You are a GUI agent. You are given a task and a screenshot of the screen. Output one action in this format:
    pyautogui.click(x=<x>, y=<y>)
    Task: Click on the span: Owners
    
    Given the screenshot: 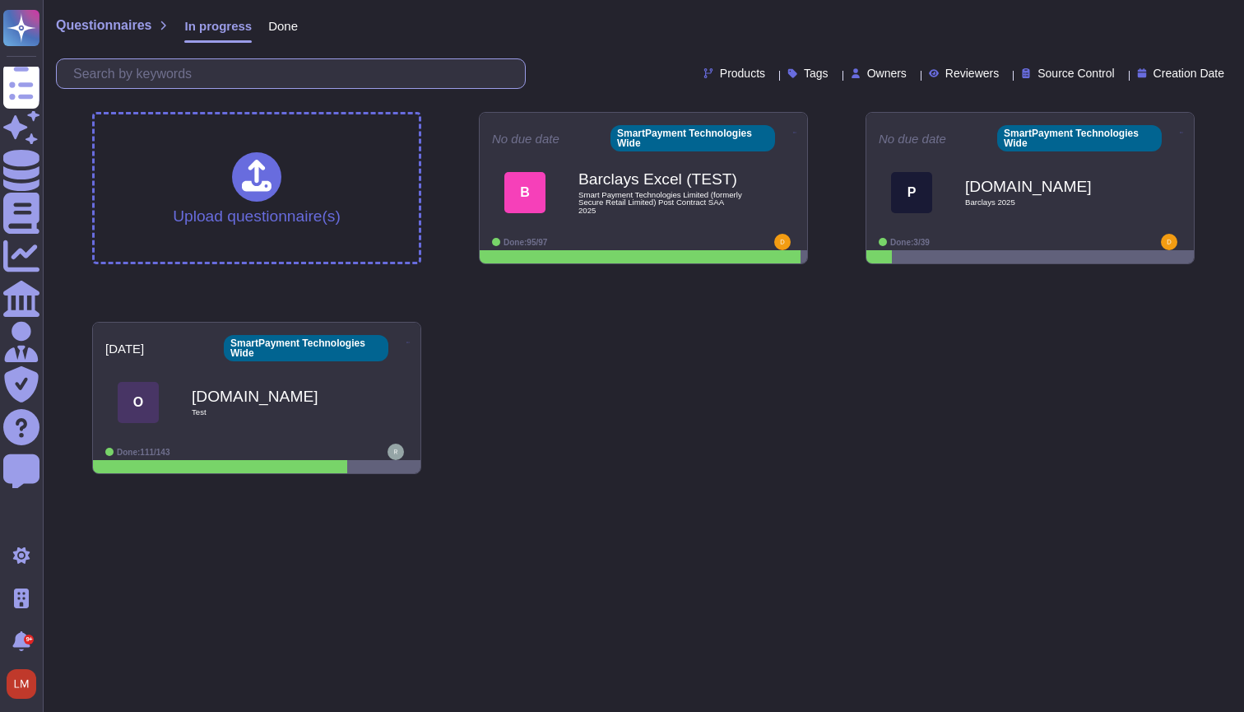 What is the action you would take?
    pyautogui.click(x=887, y=73)
    